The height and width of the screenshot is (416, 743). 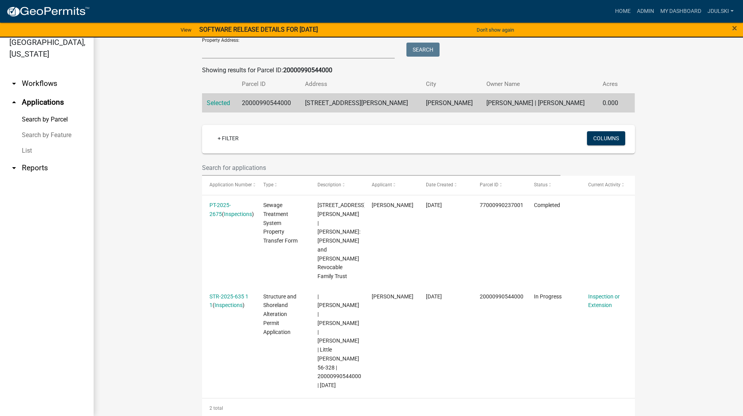 What do you see at coordinates (434, 296) in the screenshot?
I see `span: 08/12/2025` at bounding box center [434, 296].